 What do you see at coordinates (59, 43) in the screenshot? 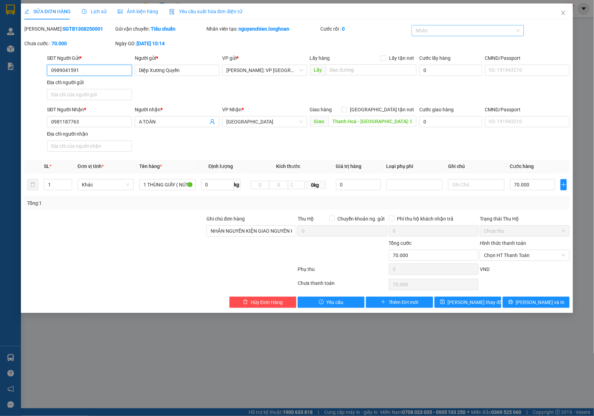
I see `b: 70.000` at bounding box center [59, 43].